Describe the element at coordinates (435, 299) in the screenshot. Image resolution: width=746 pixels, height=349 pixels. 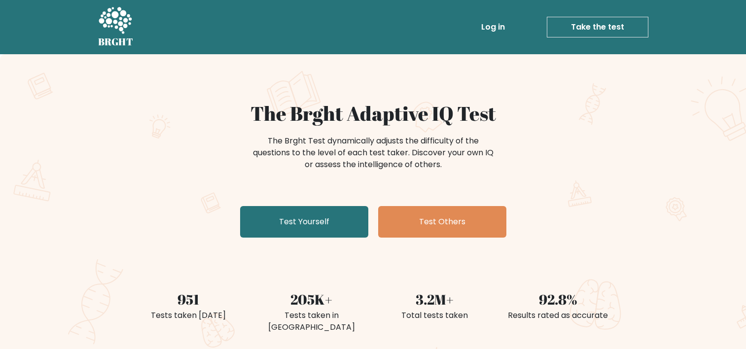
I see `div: 3.2M+` at that location.